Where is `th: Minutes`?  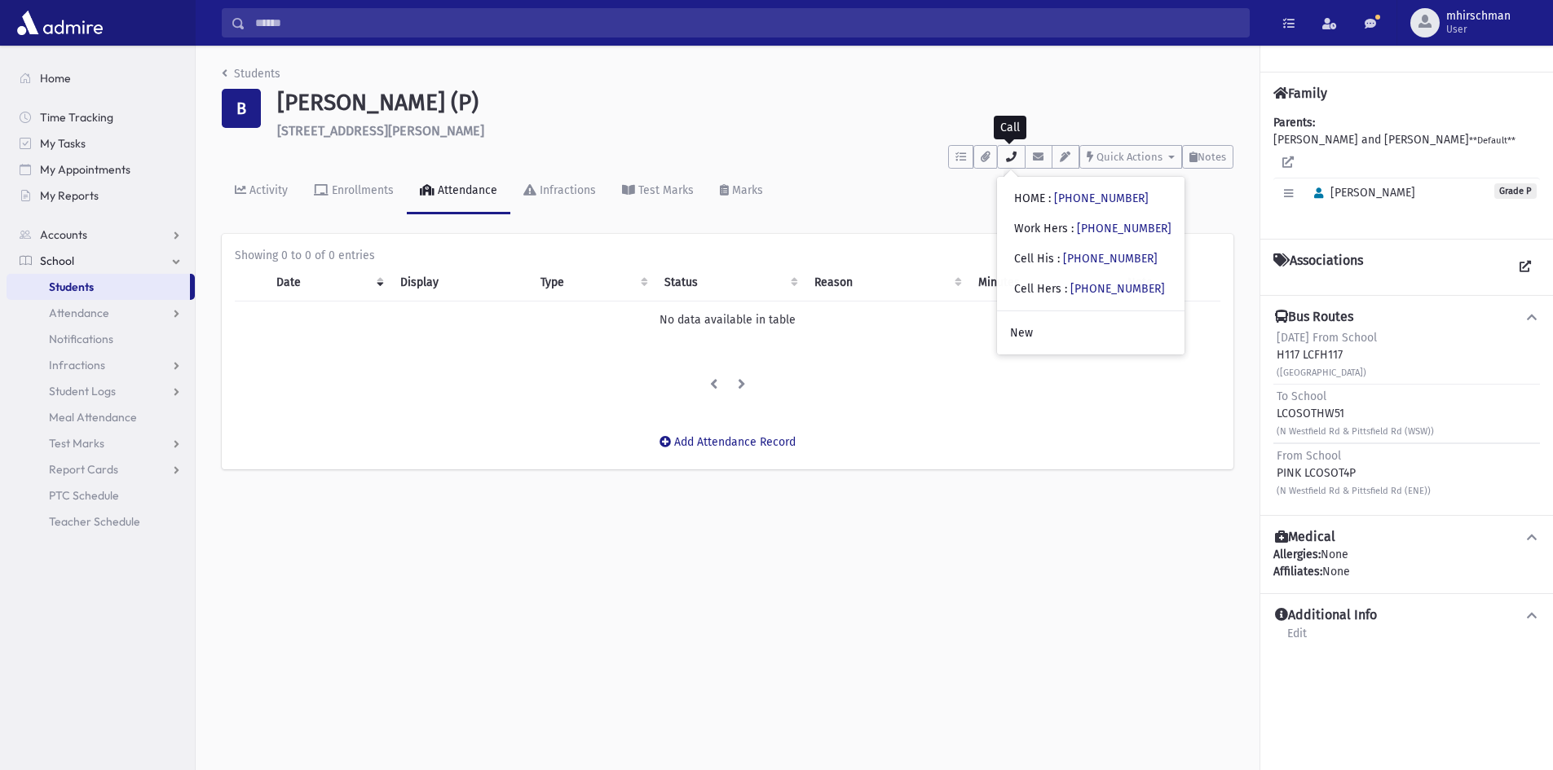 th: Minutes is located at coordinates (1043, 283).